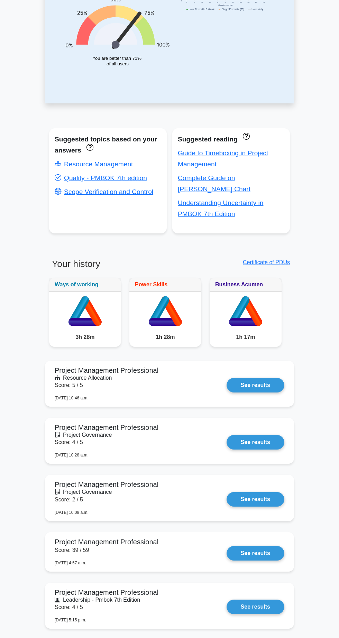 This screenshot has width=339, height=638. I want to click on text: 150, so click(264, 2).